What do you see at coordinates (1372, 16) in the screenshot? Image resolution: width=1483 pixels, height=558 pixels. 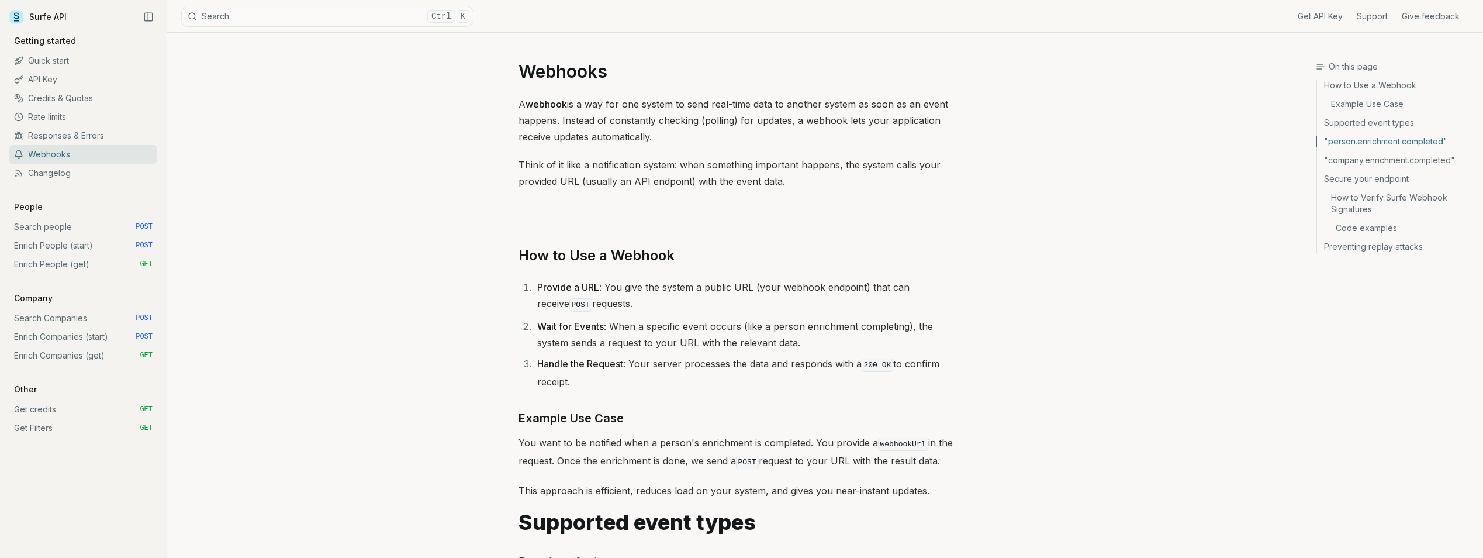 I see `a: Support` at bounding box center [1372, 16].